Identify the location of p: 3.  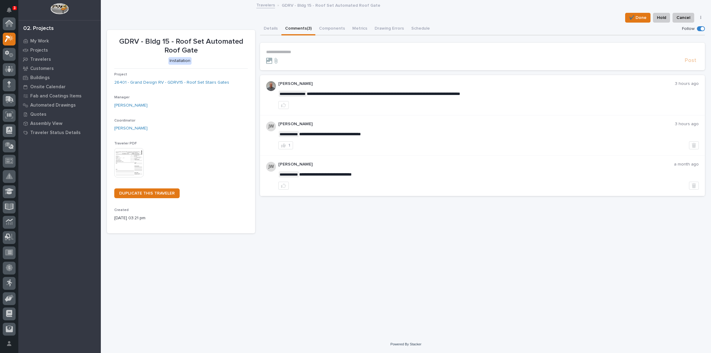
(14, 8).